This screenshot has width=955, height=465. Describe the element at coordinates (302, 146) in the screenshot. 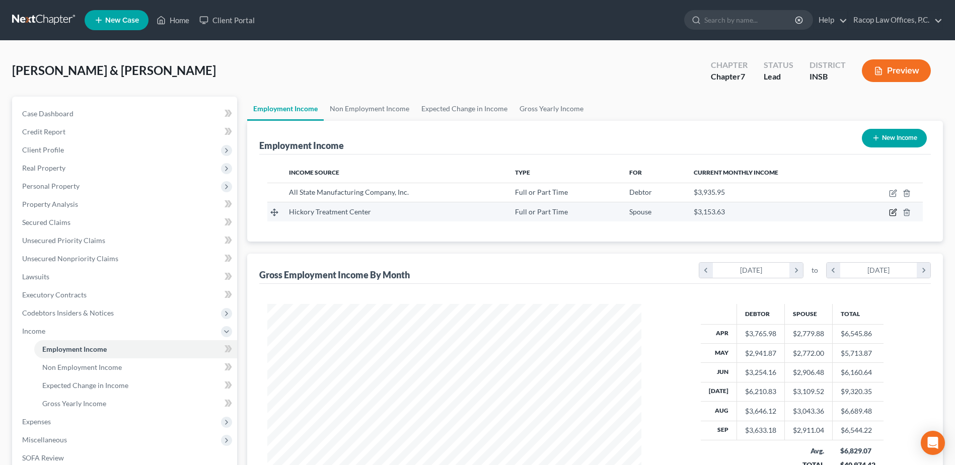

I see `div: Employment Income` at that location.